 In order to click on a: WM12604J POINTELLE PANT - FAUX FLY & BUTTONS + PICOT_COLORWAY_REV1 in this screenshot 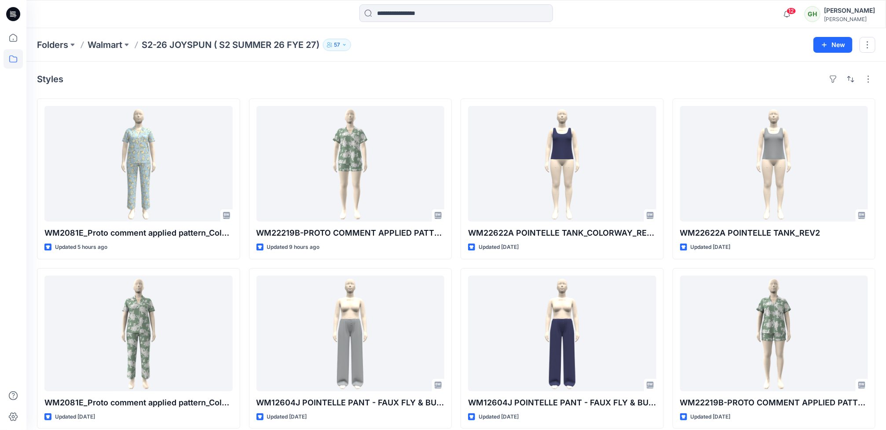, I will do `click(562, 334)`.